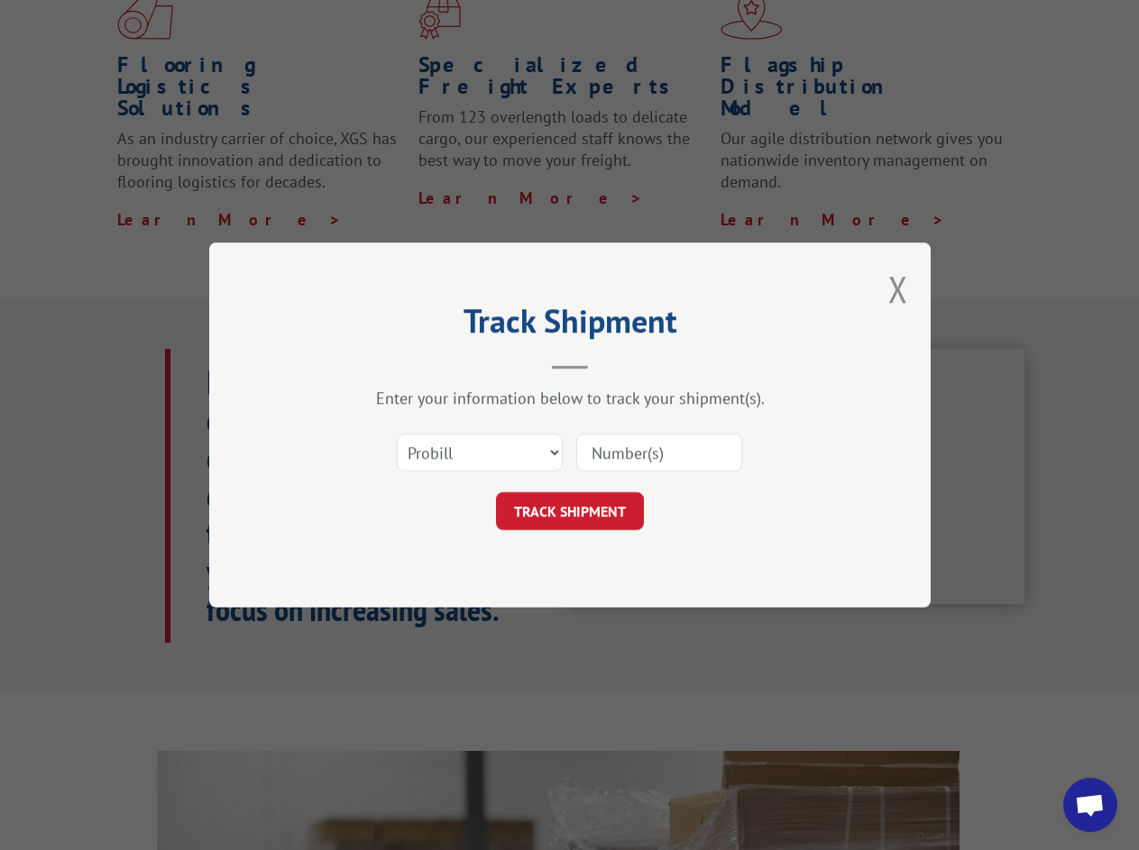 This screenshot has height=850, width=1139. Describe the element at coordinates (898, 289) in the screenshot. I see `button: Close modal` at that location.